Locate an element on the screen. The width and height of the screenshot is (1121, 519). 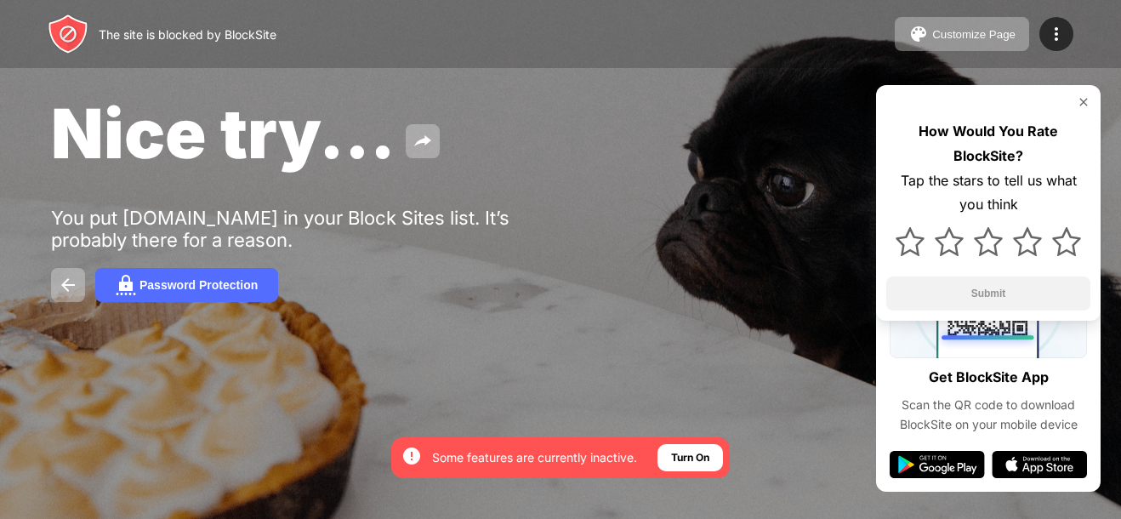
img: password.svg is located at coordinates (126, 285).